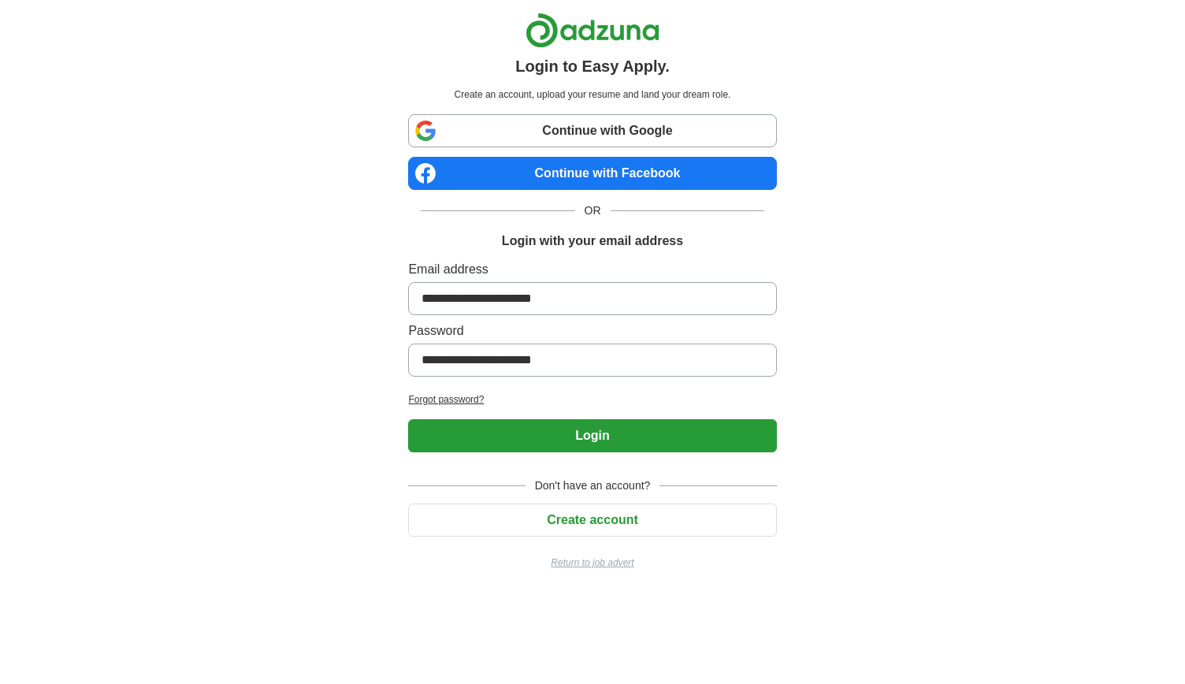 The width and height of the screenshot is (1185, 684). Describe the element at coordinates (593, 66) in the screenshot. I see `h1: Login to Easy Apply.` at that location.